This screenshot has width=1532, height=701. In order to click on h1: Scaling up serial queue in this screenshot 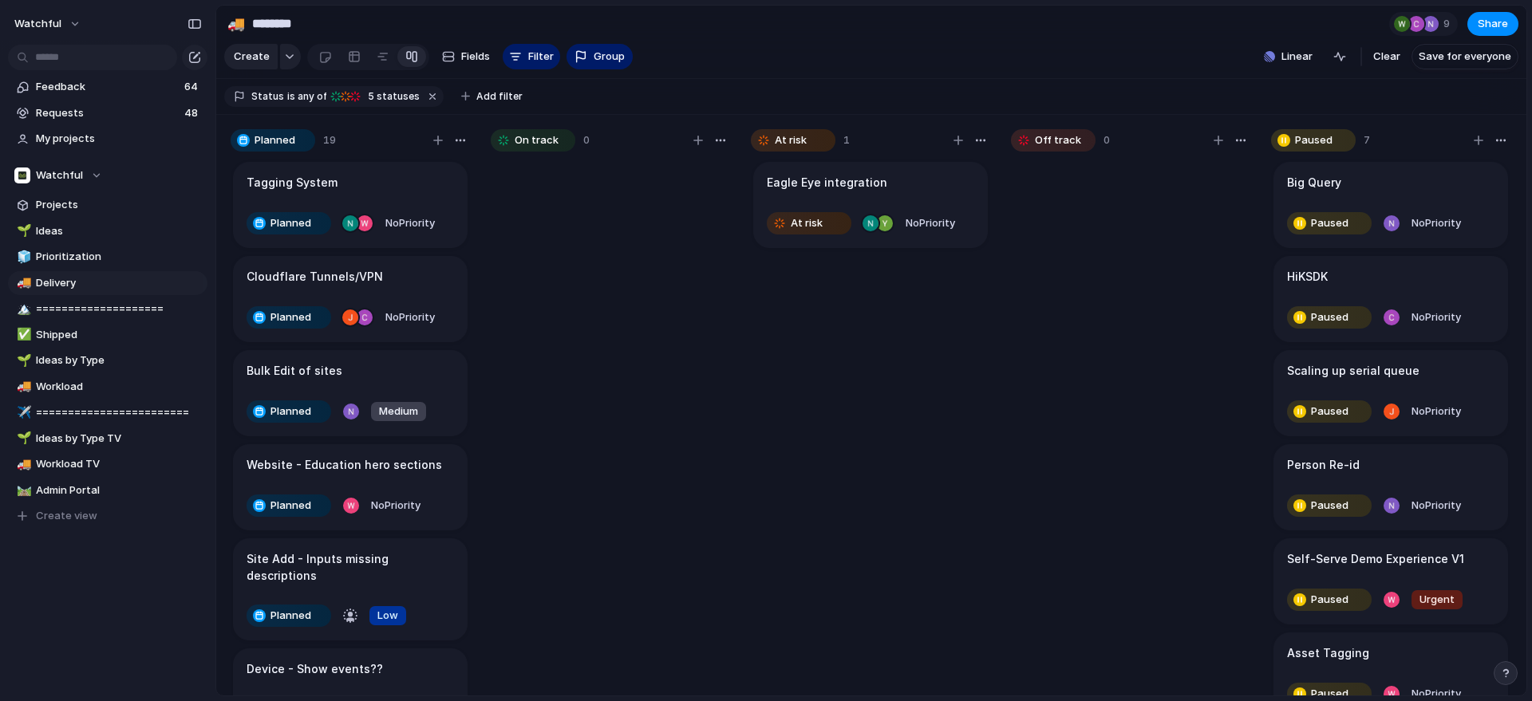, I will do `click(1353, 371)`.